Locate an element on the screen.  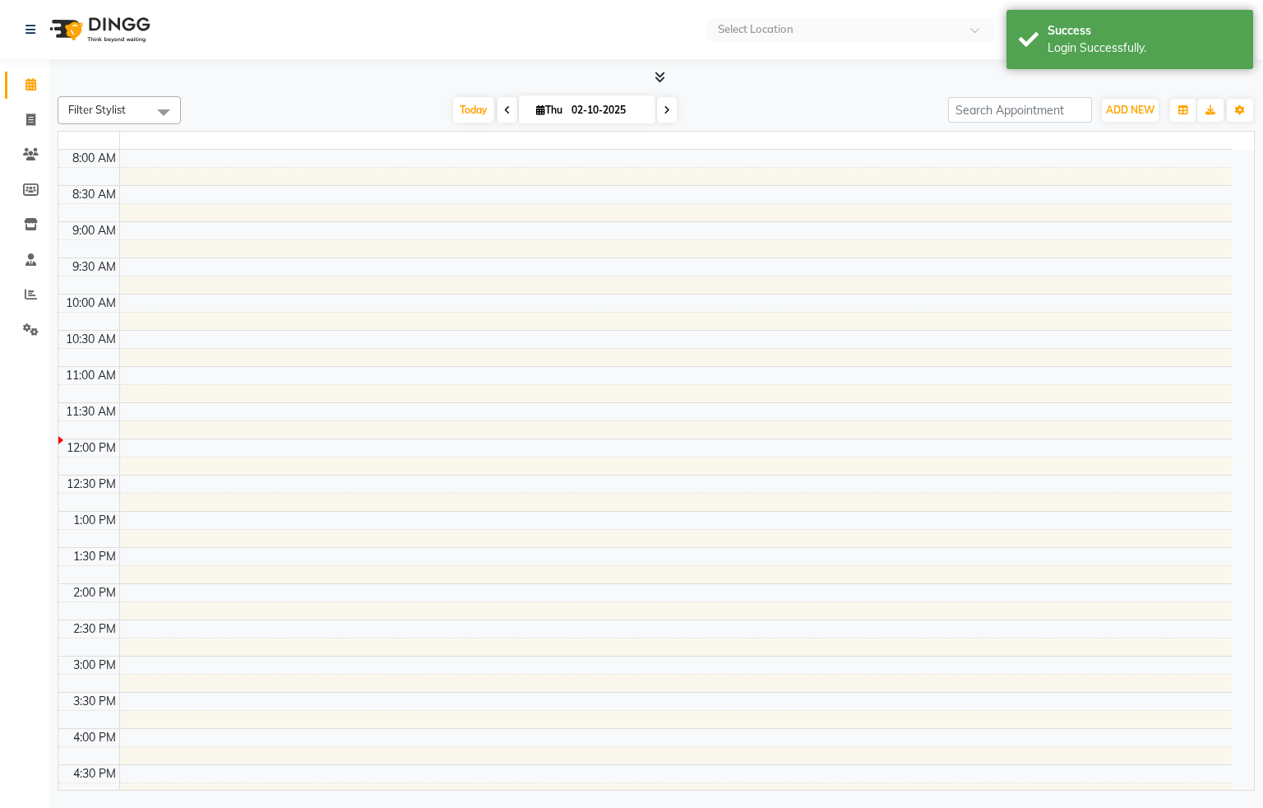
div: 11:30 AM is located at coordinates (90, 411).